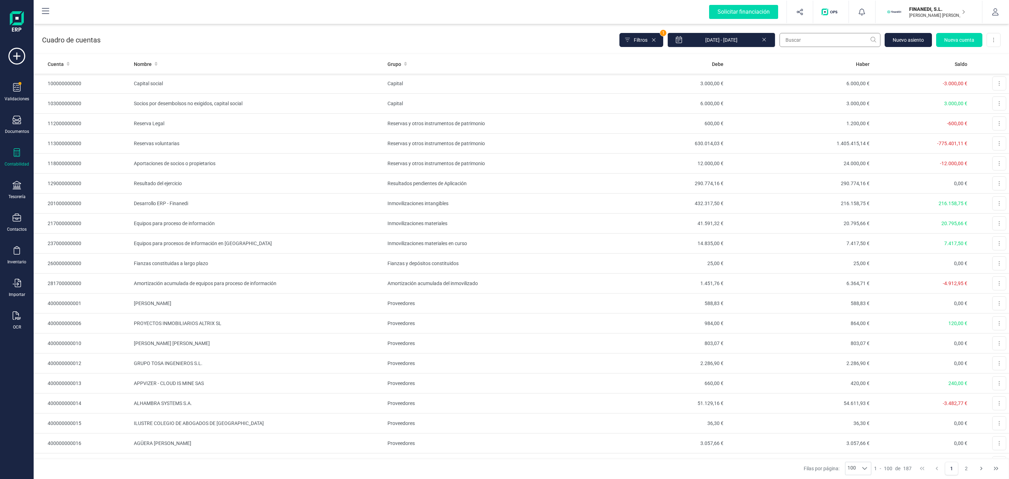  What do you see at coordinates (82, 243) in the screenshot?
I see `td: 237000000000` at bounding box center [82, 243].